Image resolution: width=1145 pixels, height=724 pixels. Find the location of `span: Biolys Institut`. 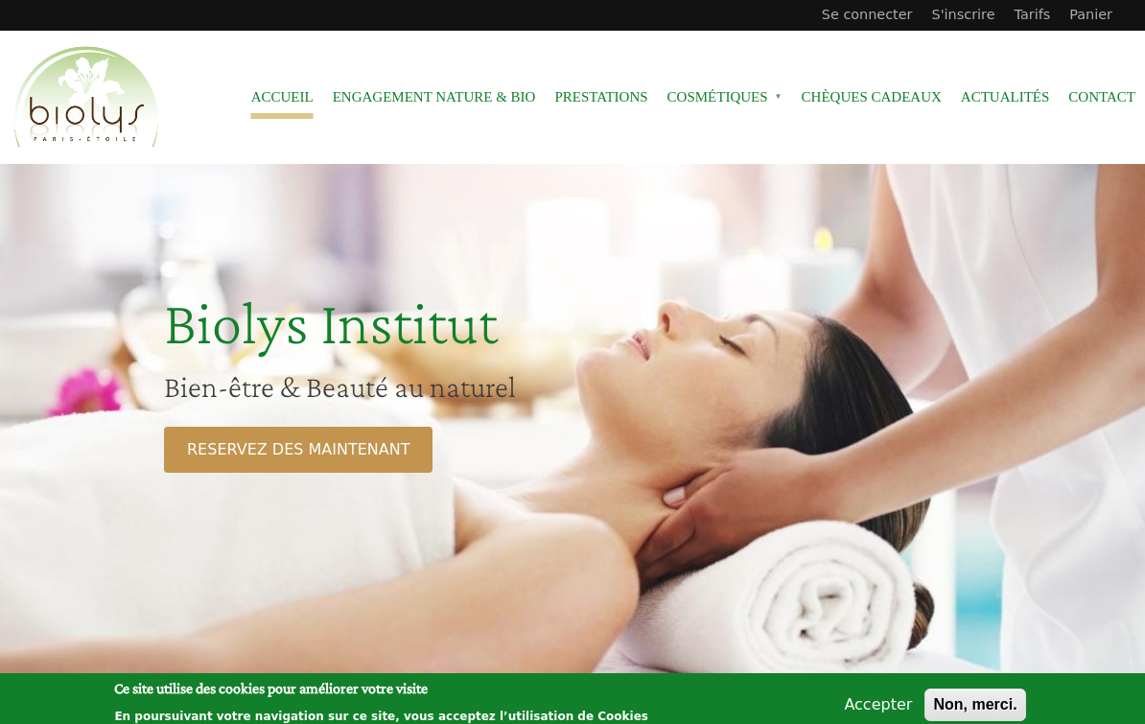

span: Biolys Institut is located at coordinates (331, 322).